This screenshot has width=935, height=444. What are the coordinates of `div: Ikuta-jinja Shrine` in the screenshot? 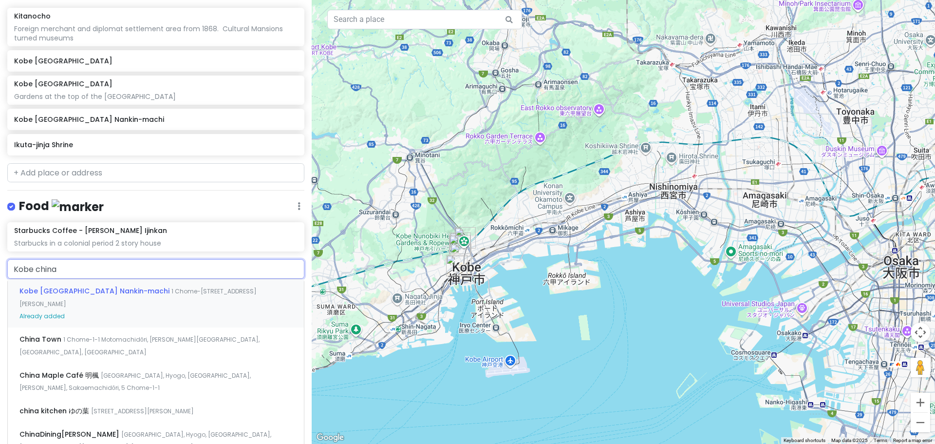 It's located at (461, 254).